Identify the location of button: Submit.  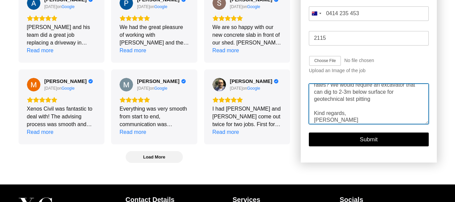
(368, 139).